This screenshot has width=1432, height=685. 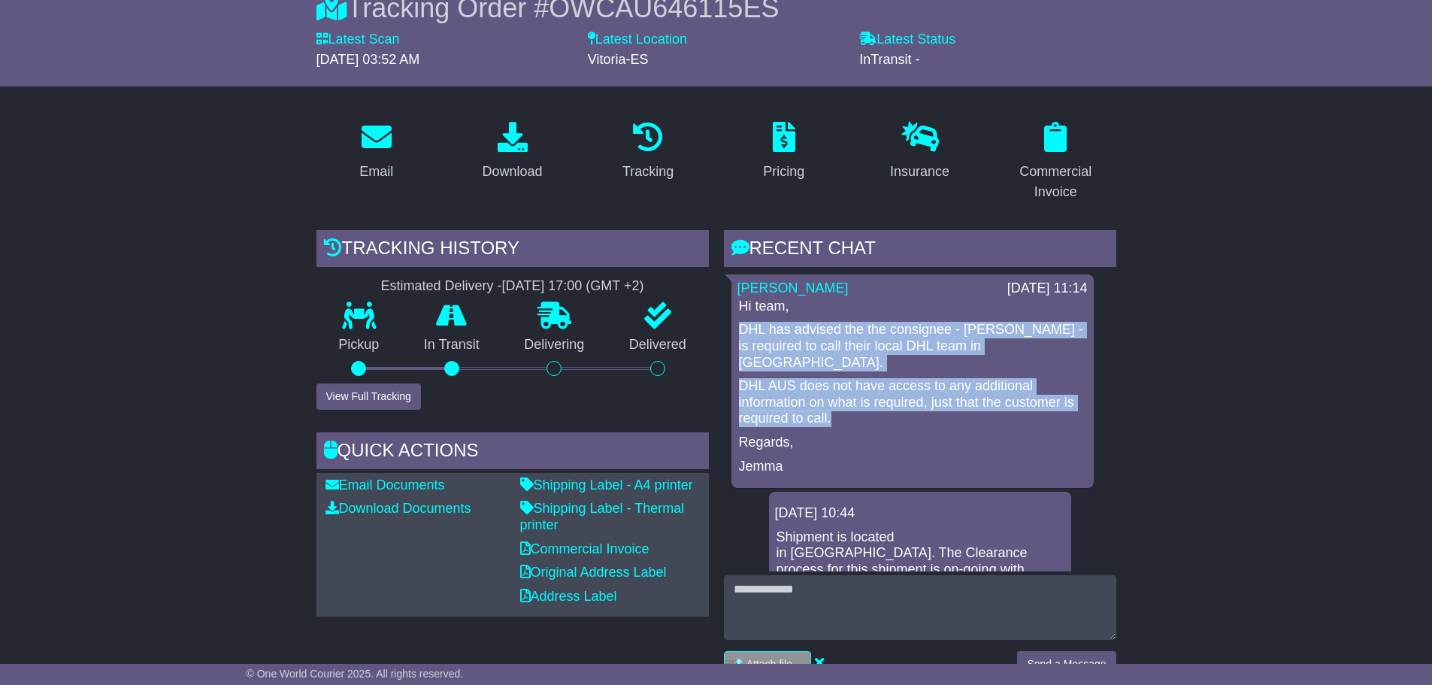 I want to click on button: View Full Tracking, so click(x=368, y=396).